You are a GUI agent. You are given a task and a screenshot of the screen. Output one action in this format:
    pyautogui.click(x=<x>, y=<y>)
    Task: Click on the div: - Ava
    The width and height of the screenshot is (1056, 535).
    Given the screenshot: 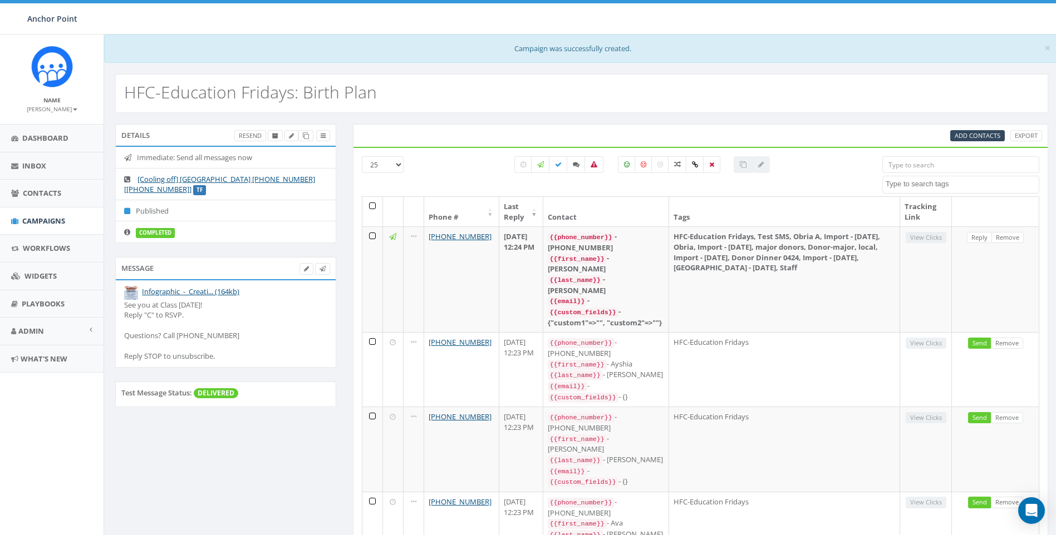 What is the action you would take?
    pyautogui.click(x=606, y=524)
    